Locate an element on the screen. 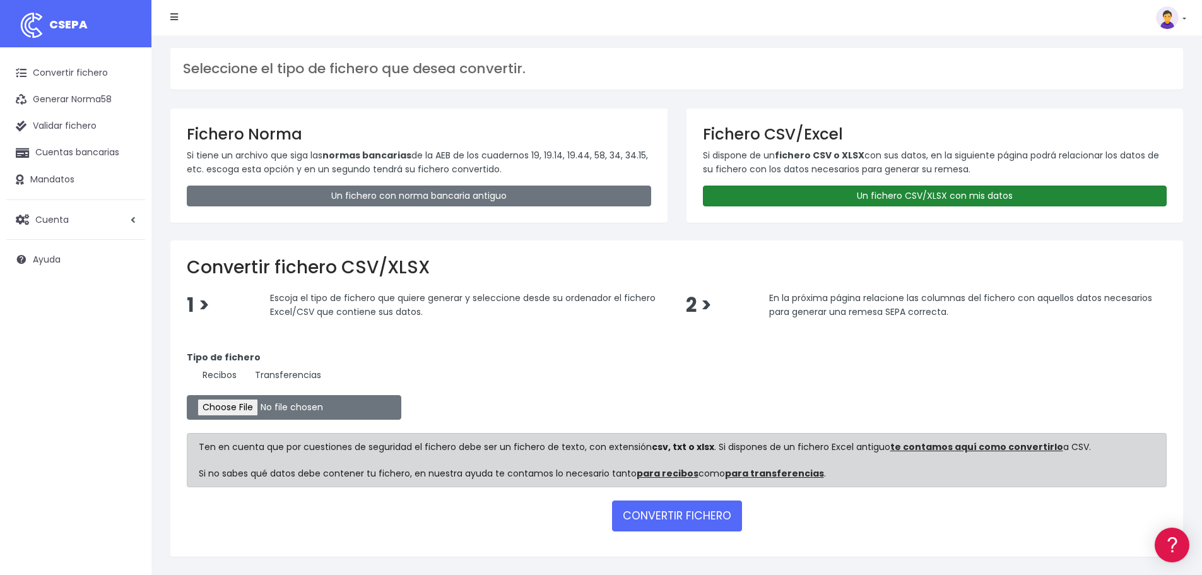 This screenshot has height=575, width=1202. p: Si dispone de un con sus datos, en la siguiente página podrá relacionar los datos de su fichero c... is located at coordinates (935, 162).